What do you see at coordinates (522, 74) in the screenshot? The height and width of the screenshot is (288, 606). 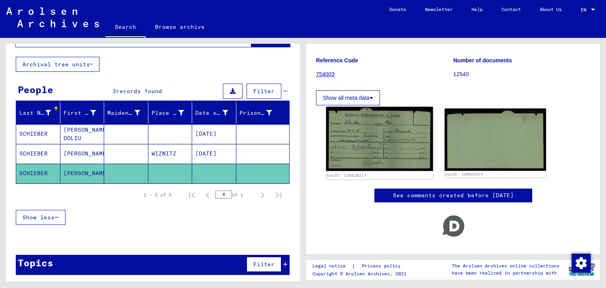 I see `p: 12540` at bounding box center [522, 74].